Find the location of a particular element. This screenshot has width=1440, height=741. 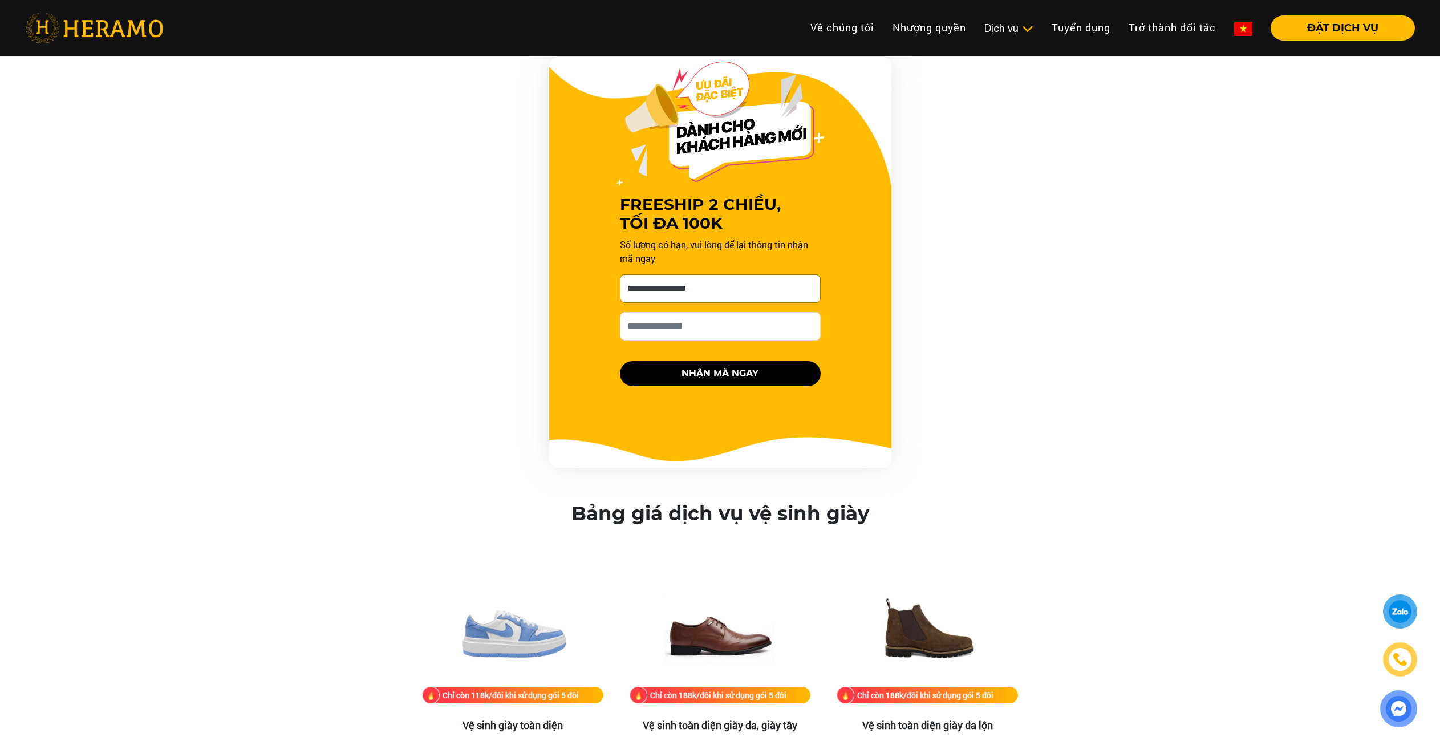

img: Vệ sinh toàn diện giày da, giày tây is located at coordinates (720, 630).